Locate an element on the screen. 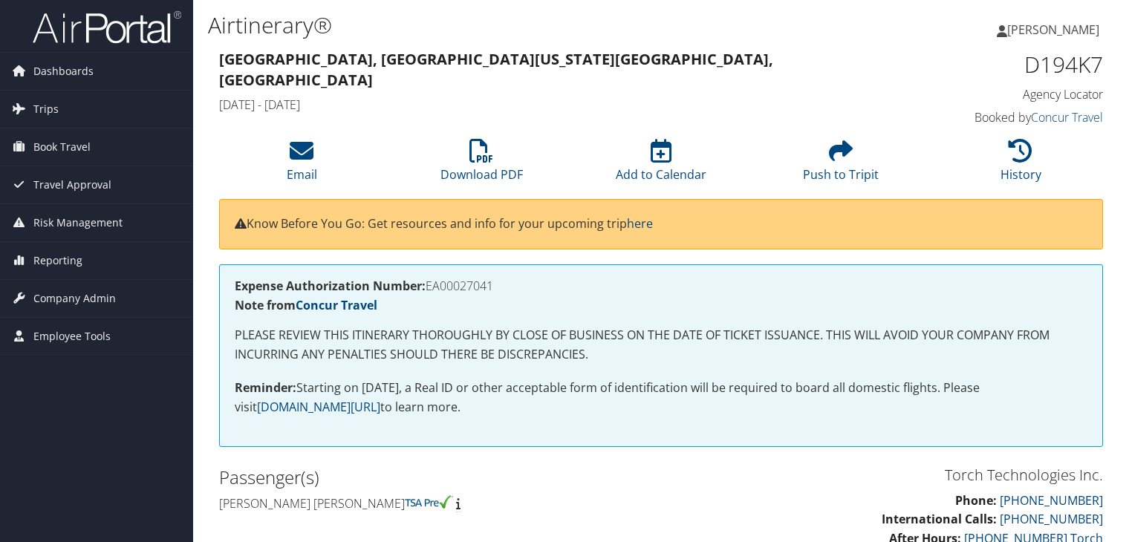 The width and height of the screenshot is (1129, 542). a: Download PDF is located at coordinates (481, 165).